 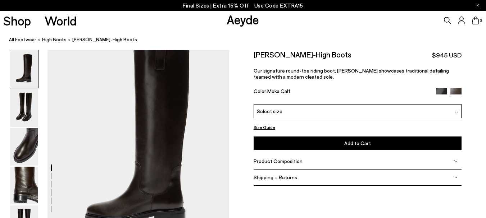 What do you see at coordinates (60, 21) in the screenshot?
I see `a: World` at bounding box center [60, 21].